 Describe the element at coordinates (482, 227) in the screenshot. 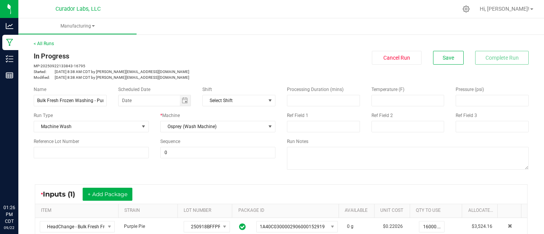

I see `span: $3,524.16` at that location.